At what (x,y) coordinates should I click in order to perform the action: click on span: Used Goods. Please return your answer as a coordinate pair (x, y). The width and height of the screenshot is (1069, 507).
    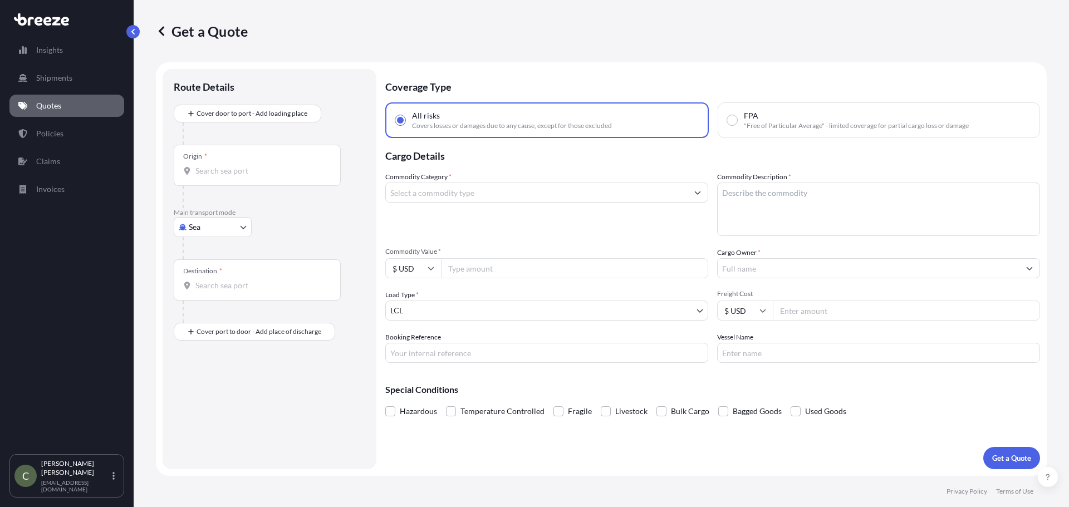
    Looking at the image, I should click on (826, 412).